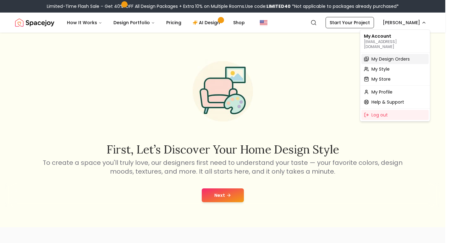 The image size is (450, 243). I want to click on a: My Store, so click(395, 79).